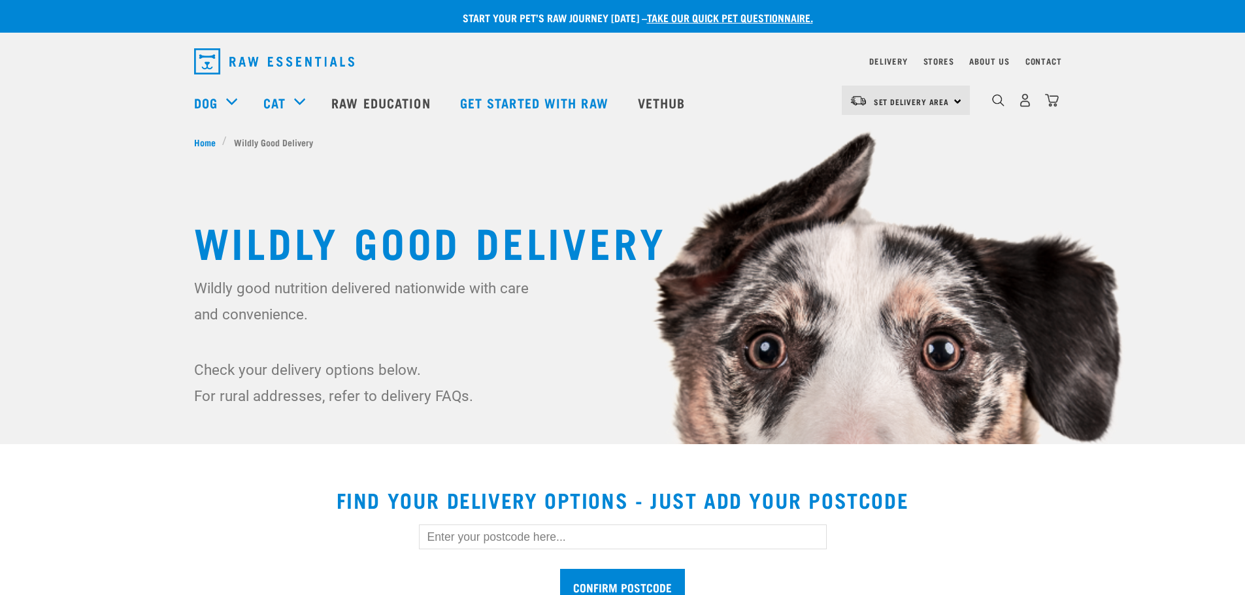  I want to click on h1: Wildly Good Delivery, so click(623, 241).